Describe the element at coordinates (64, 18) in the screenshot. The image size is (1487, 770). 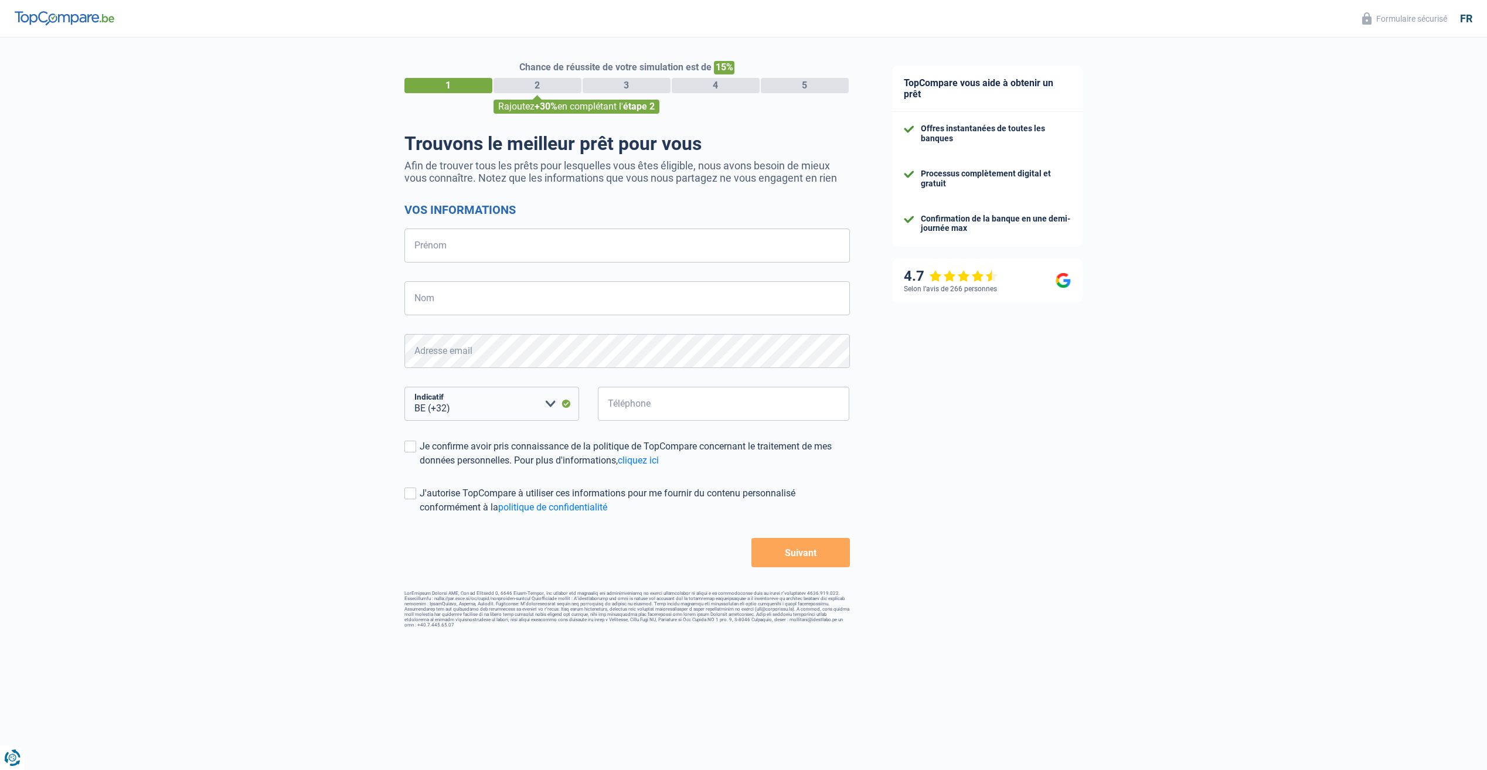
I see `img: TopCompare Logo` at that location.